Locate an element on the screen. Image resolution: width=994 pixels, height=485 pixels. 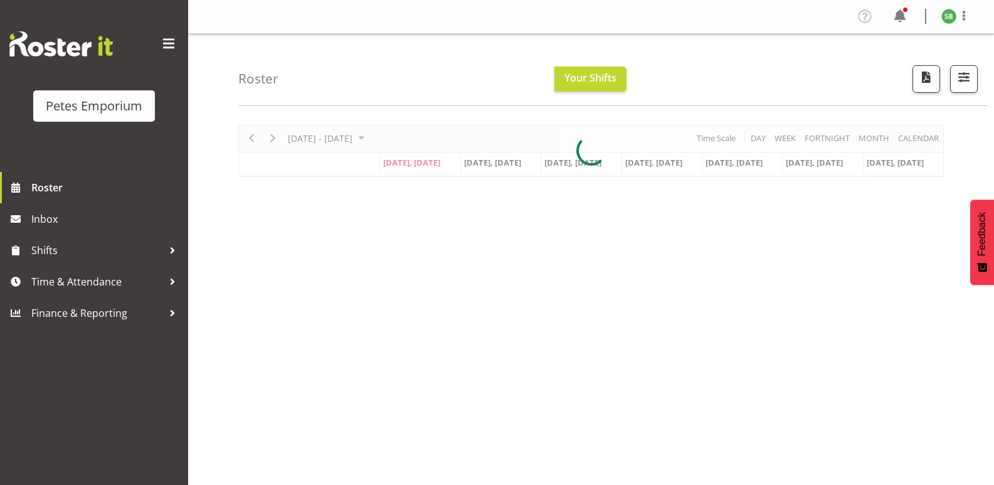
span: Roster is located at coordinates (107, 188).